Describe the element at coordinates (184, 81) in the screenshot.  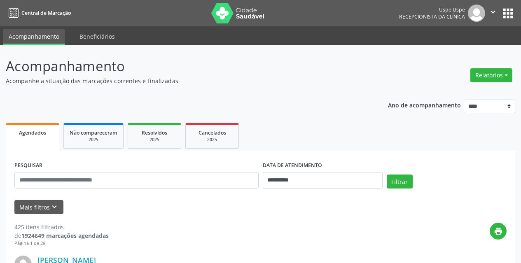
I see `p: Acompanhe a situação das marcações correntes e finalizadas` at that location.